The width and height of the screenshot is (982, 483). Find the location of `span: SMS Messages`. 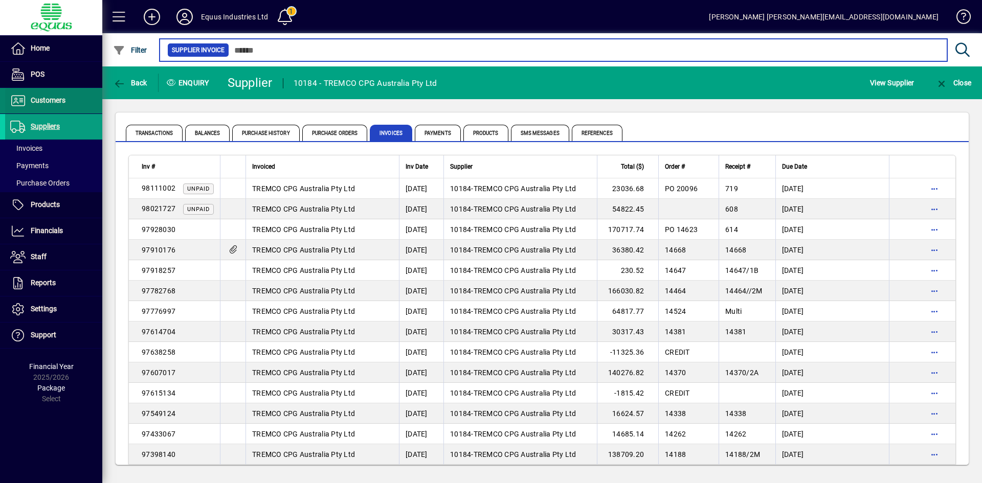

span: SMS Messages is located at coordinates (540, 133).